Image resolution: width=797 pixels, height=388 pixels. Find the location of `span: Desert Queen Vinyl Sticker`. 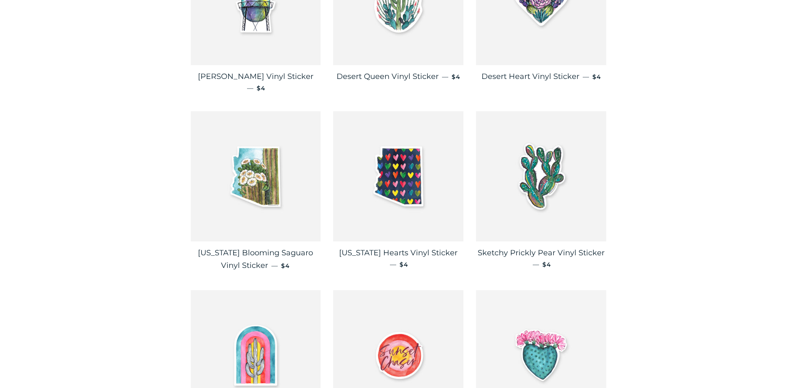

span: Desert Queen Vinyl Sticker is located at coordinates (387, 76).